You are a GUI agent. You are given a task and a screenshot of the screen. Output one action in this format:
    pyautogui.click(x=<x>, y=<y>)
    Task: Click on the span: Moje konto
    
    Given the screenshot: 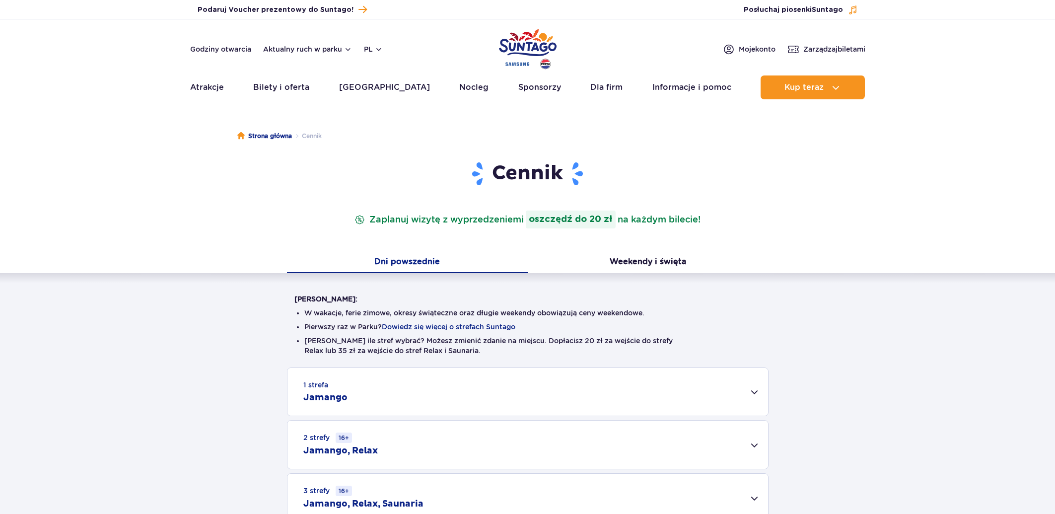 What is the action you would take?
    pyautogui.click(x=757, y=49)
    